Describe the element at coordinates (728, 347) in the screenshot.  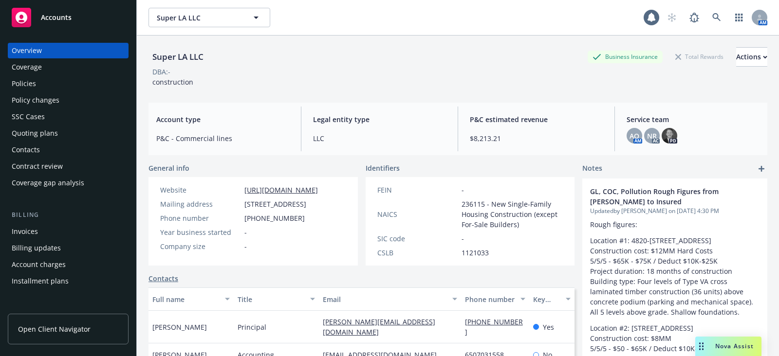
I see `button: Nova Assist` at that location.